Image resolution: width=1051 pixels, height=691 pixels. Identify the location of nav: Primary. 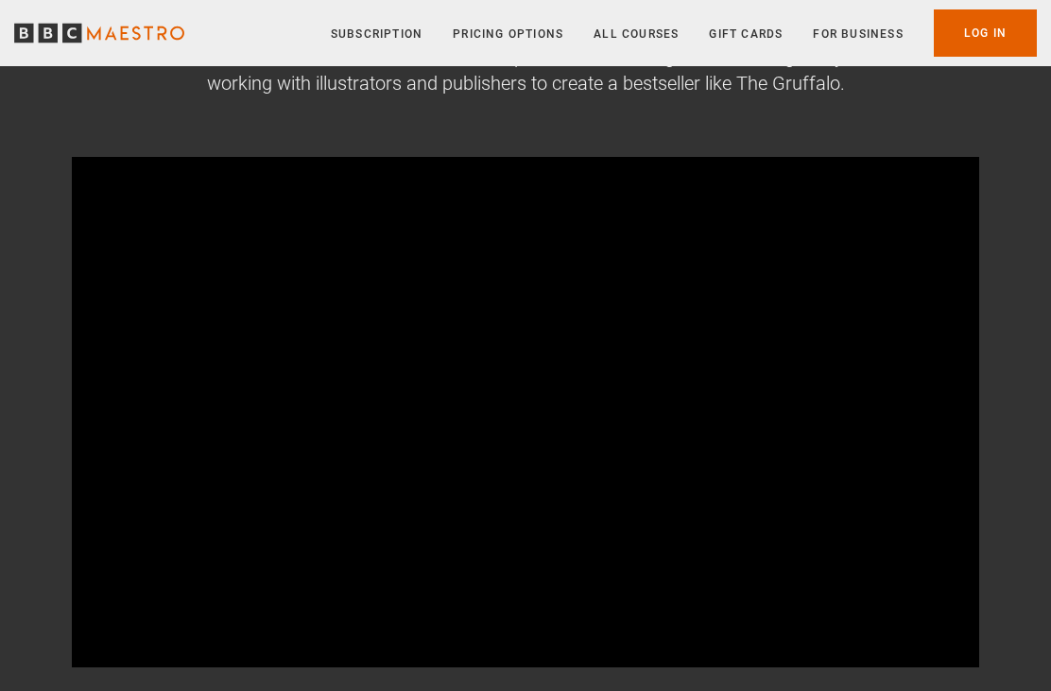
(683, 33).